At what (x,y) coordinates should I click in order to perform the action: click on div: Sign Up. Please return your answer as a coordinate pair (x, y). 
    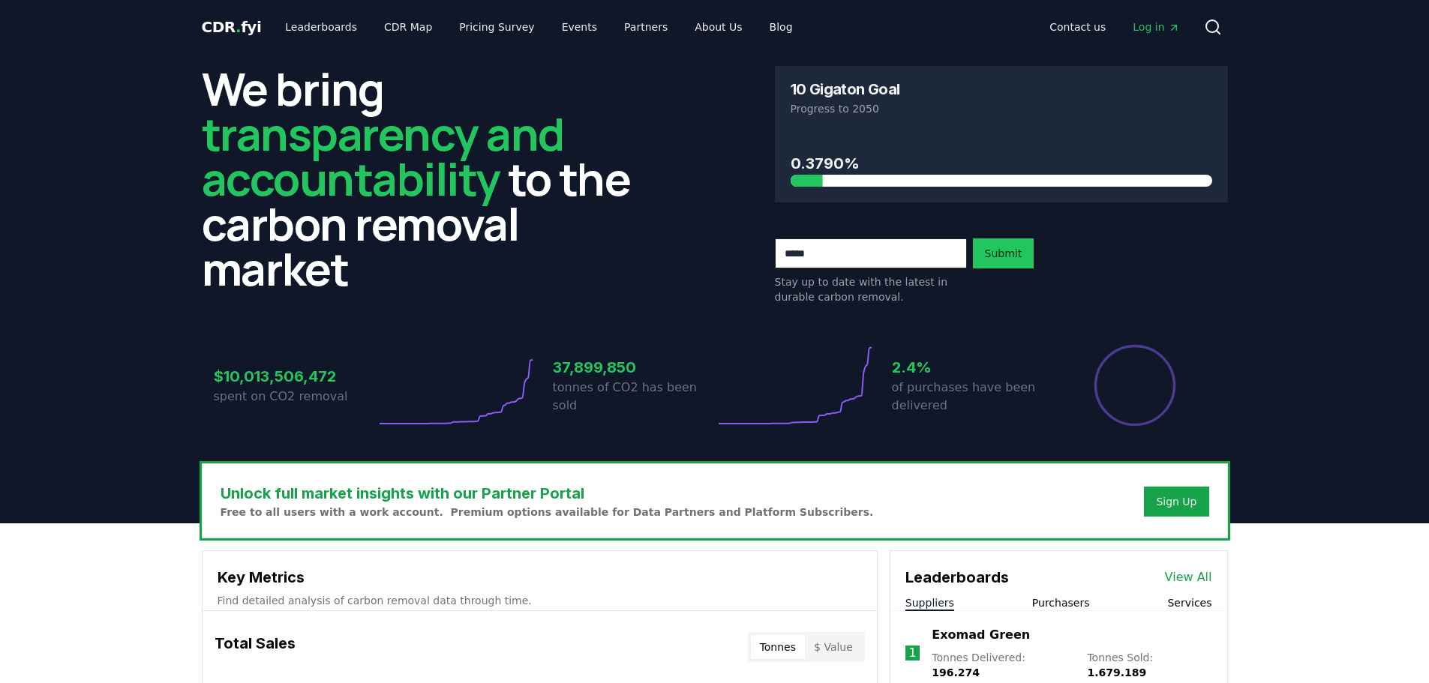
    Looking at the image, I should click on (1176, 502).